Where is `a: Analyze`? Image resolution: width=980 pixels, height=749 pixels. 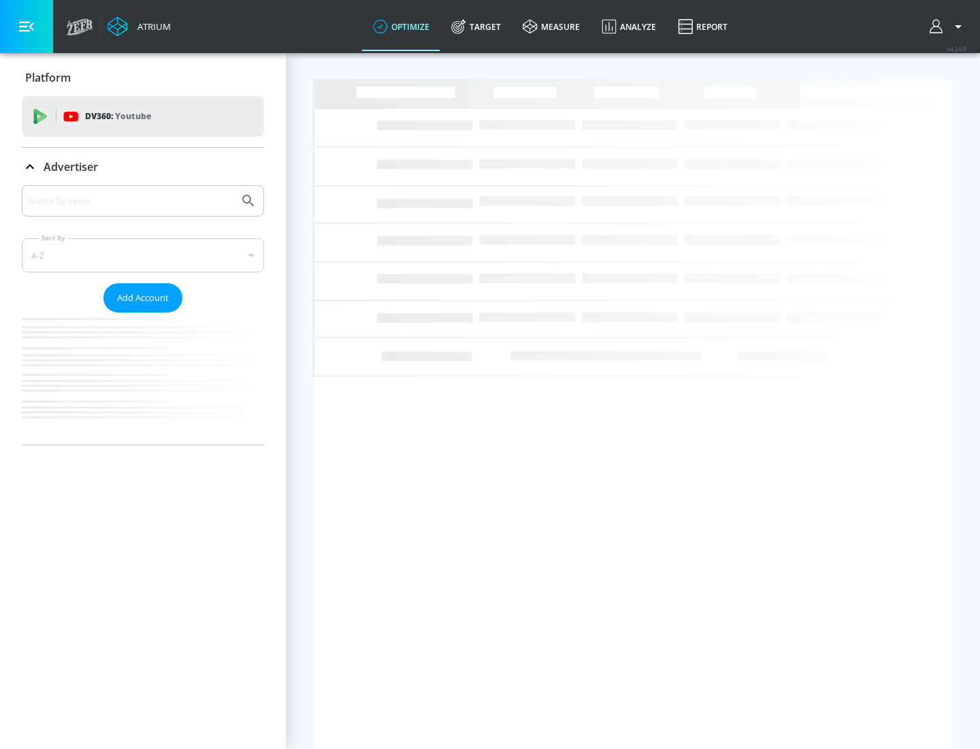 a: Analyze is located at coordinates (629, 27).